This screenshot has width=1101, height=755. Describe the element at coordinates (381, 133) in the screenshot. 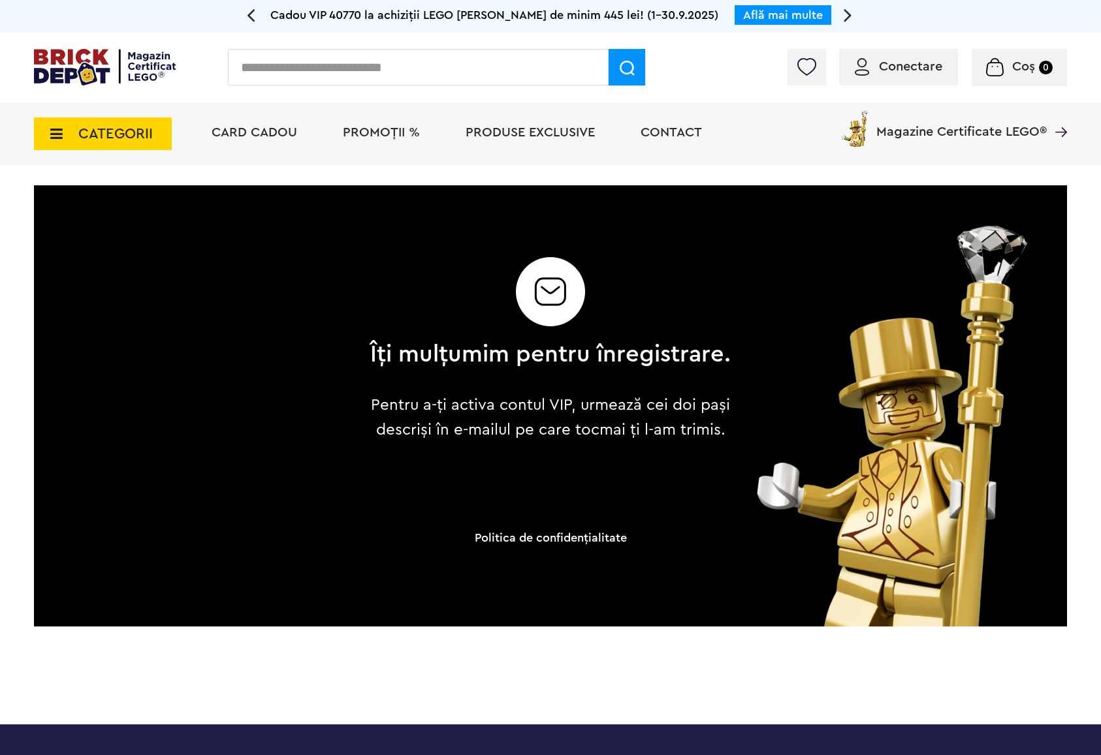

I see `a: PROMOȚII %` at that location.